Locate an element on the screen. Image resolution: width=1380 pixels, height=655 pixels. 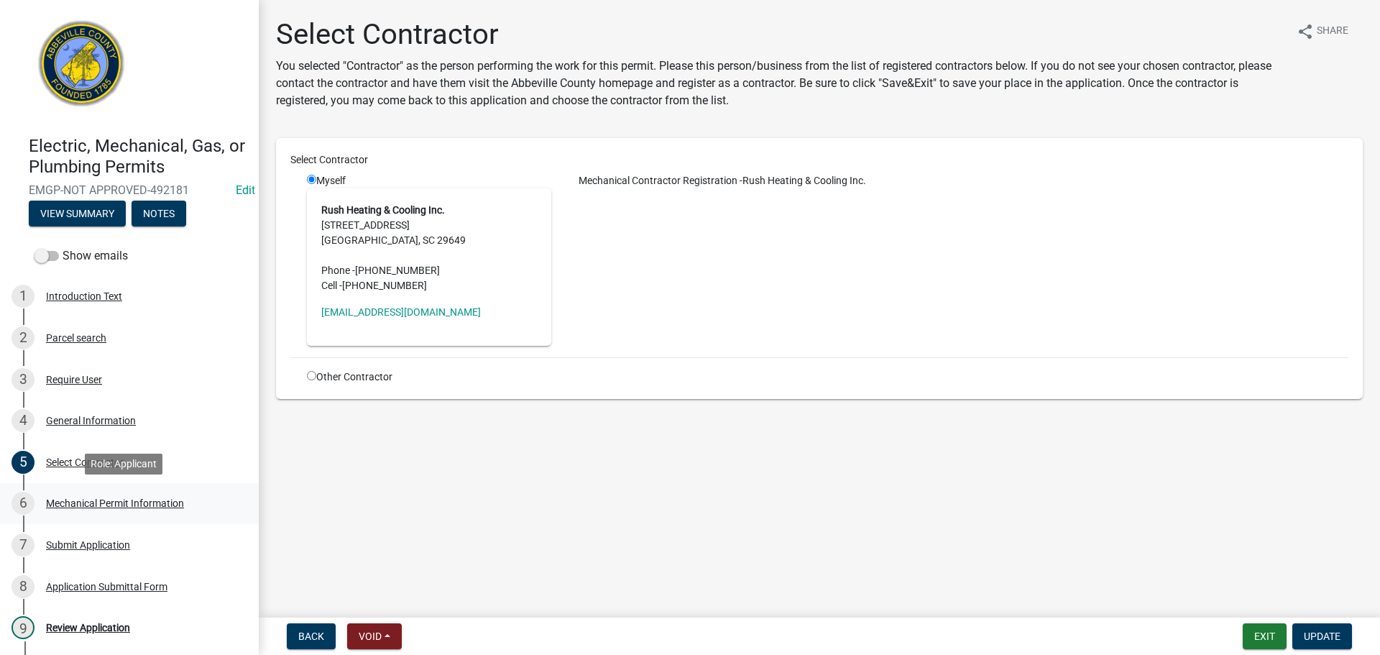
div: 9 is located at coordinates (23, 627).